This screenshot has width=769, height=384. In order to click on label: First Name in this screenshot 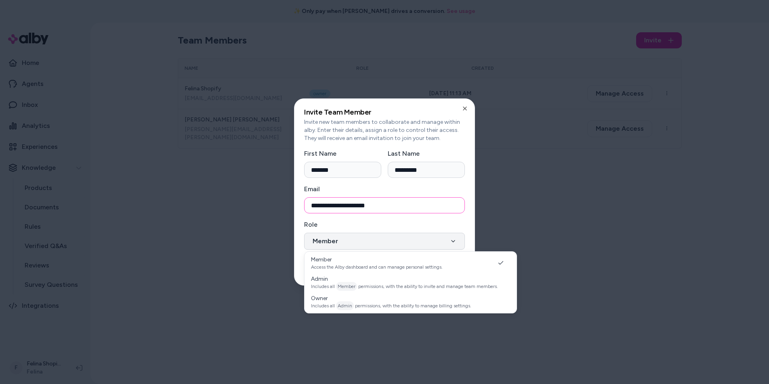, I will do `click(320, 153)`.